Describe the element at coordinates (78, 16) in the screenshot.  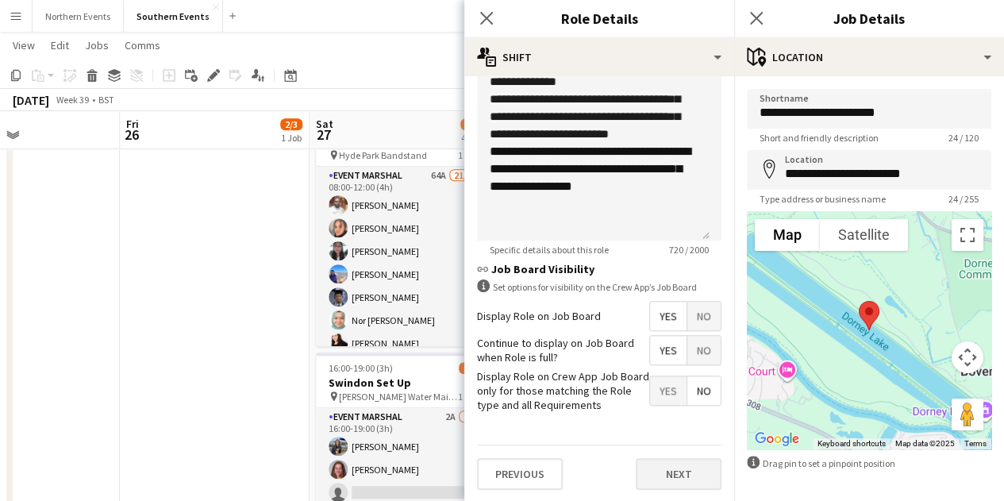
I see `button: Northern Events` at that location.